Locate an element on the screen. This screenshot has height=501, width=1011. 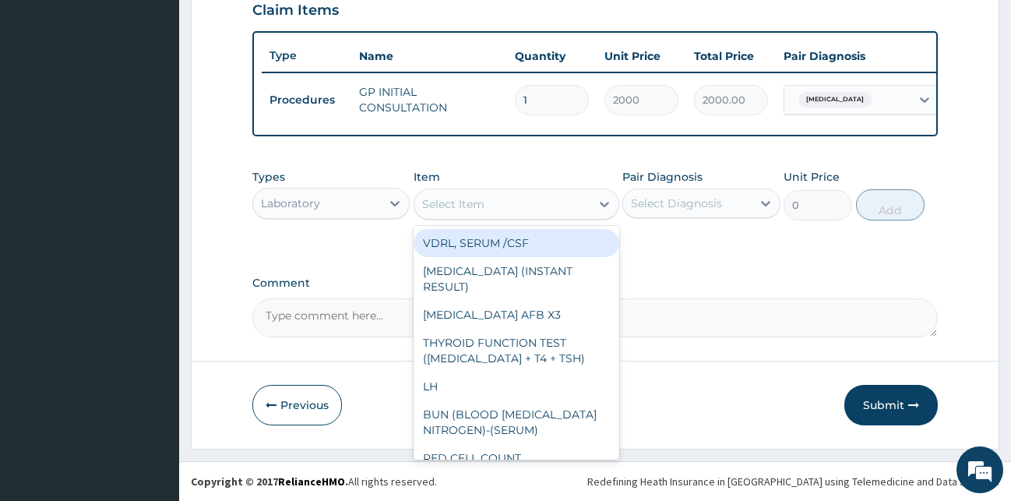
h3: Claim Items is located at coordinates (295, 11).